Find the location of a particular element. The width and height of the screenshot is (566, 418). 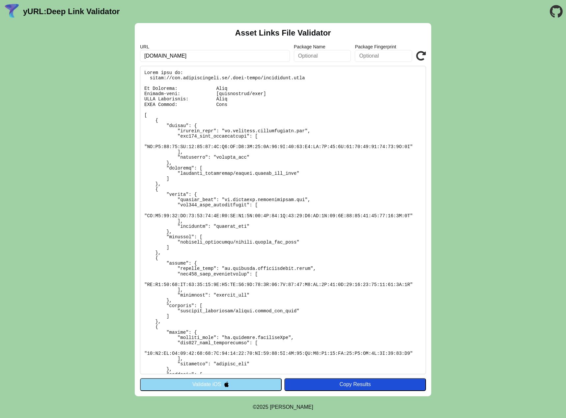

input: Required is located at coordinates (215, 56).